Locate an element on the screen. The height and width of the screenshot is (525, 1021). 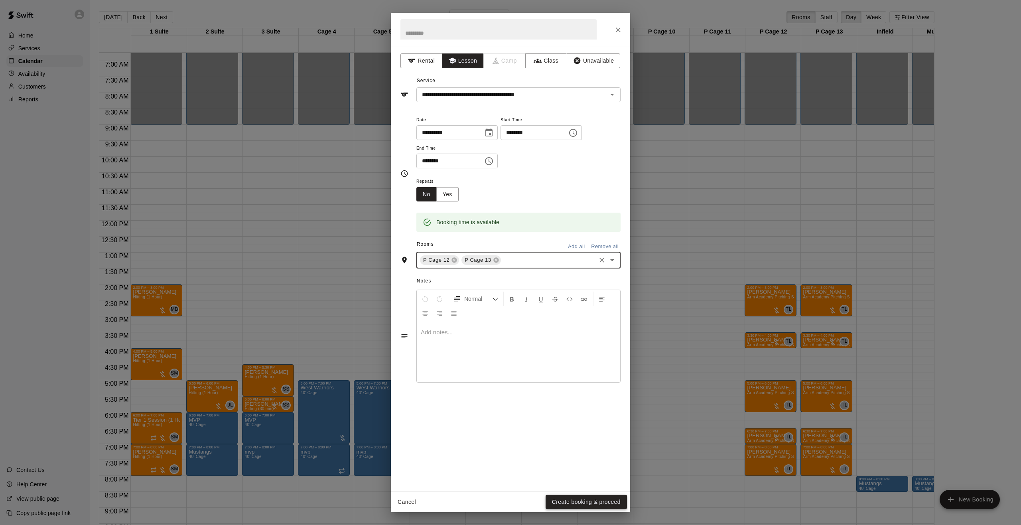
button: Choose time, selected time is 6:00 PM is located at coordinates (573, 133).